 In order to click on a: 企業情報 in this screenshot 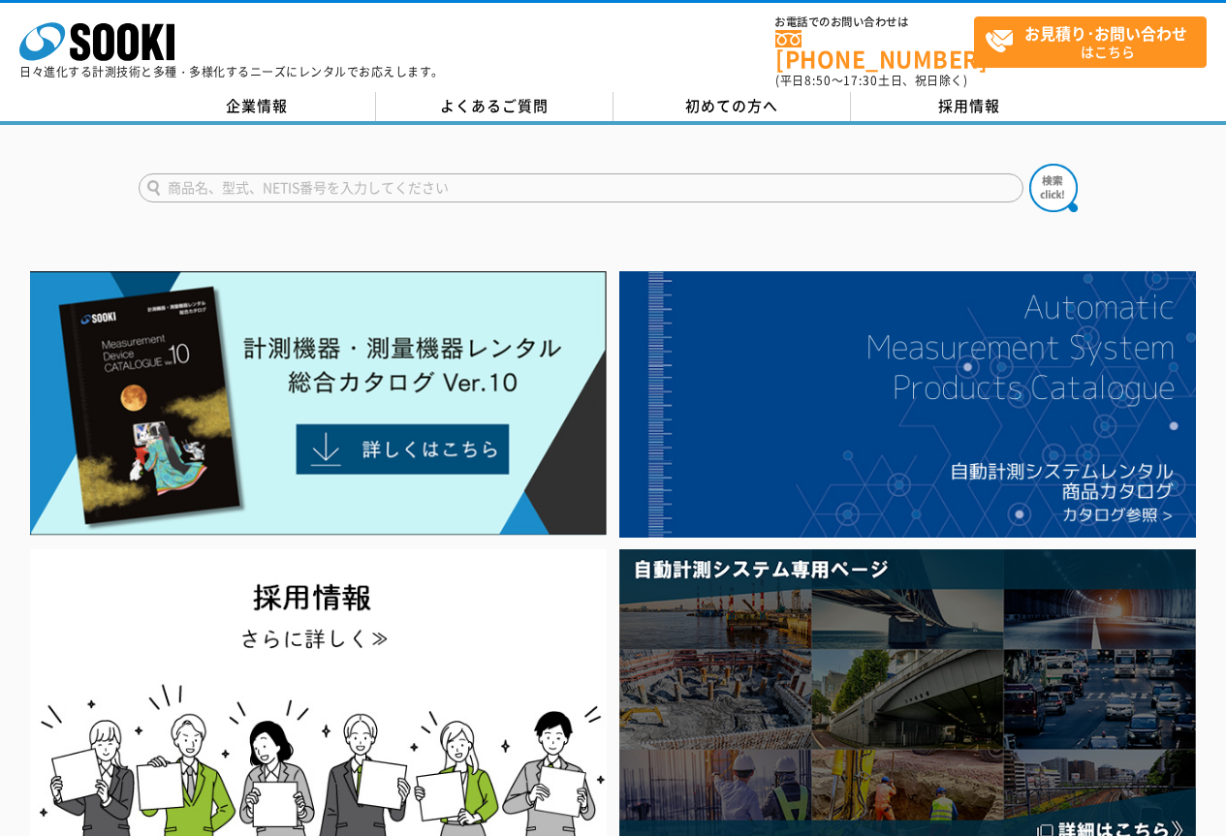, I will do `click(257, 107)`.